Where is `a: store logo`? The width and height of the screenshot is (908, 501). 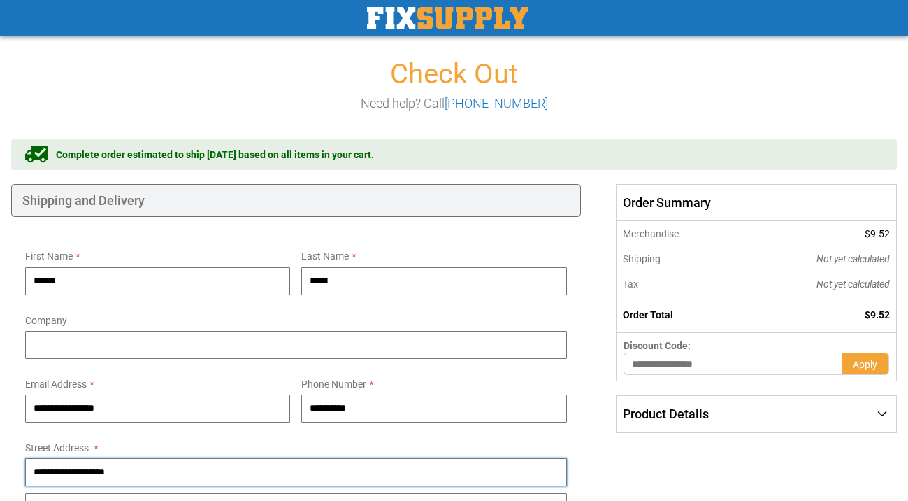 a: store logo is located at coordinates (447, 18).